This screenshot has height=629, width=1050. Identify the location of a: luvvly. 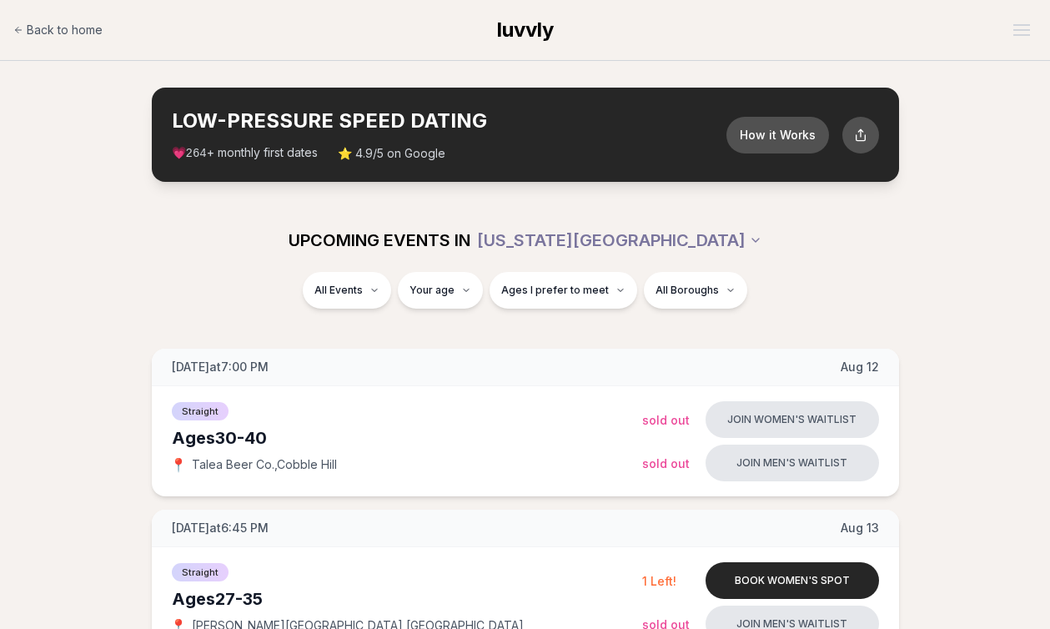
(525, 30).